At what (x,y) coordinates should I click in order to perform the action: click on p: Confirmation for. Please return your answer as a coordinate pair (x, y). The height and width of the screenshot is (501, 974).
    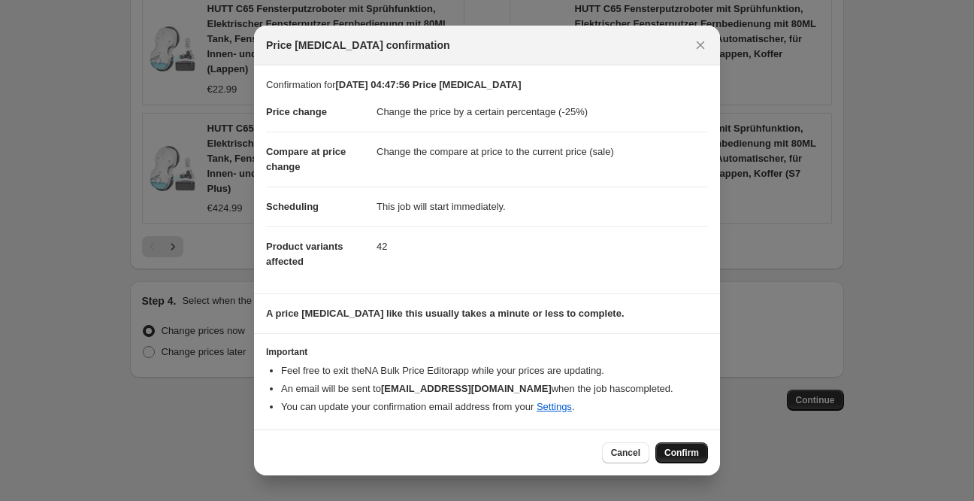
    Looking at the image, I should click on (487, 85).